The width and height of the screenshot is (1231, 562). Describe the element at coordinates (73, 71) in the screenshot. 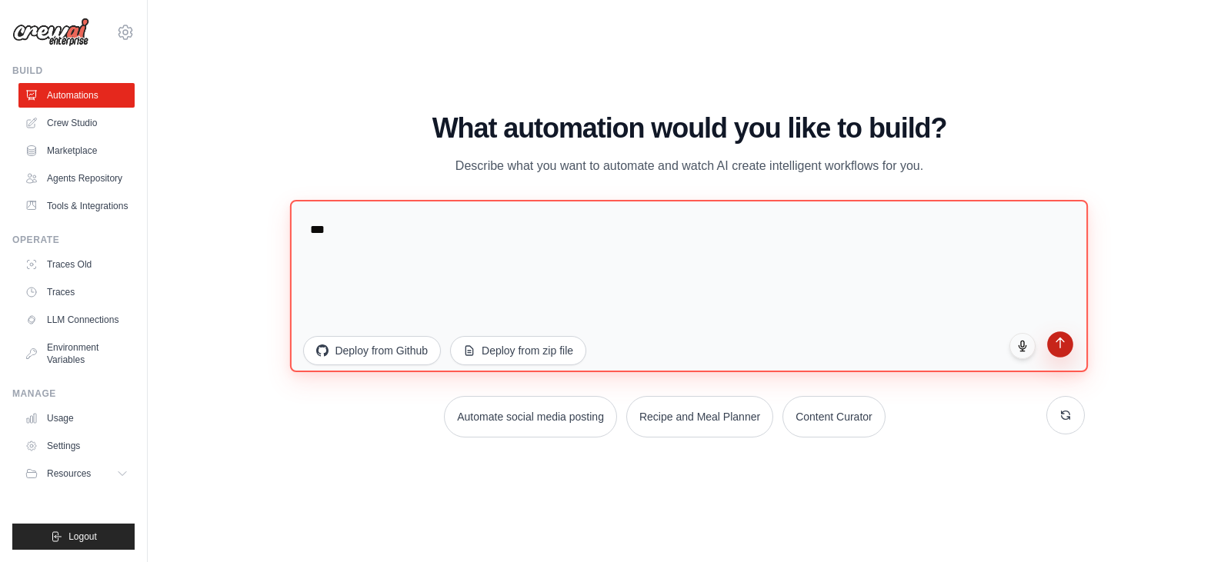

I see `div: Build` at that location.